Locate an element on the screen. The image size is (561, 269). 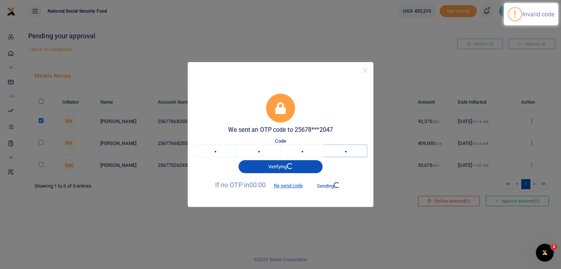
button: Sending is located at coordinates (328, 185).